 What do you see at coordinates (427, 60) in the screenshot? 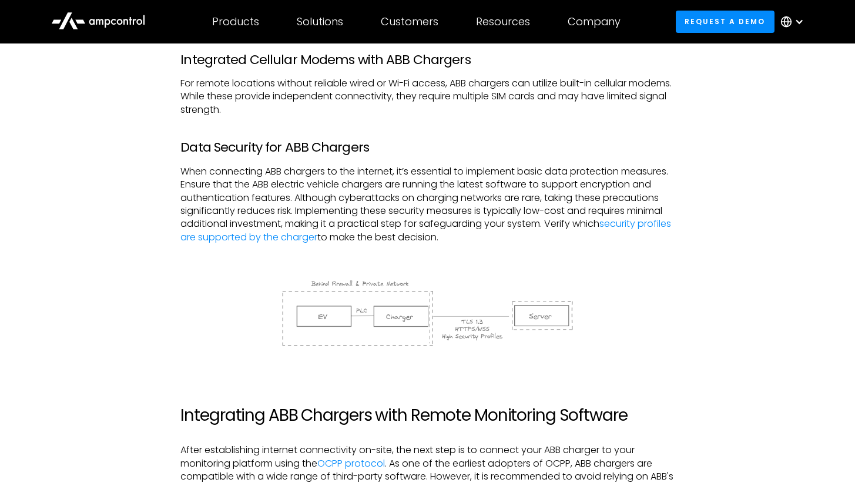
I see `h3: Integrated Cellular Modems with ABB Chargers` at bounding box center [427, 60].